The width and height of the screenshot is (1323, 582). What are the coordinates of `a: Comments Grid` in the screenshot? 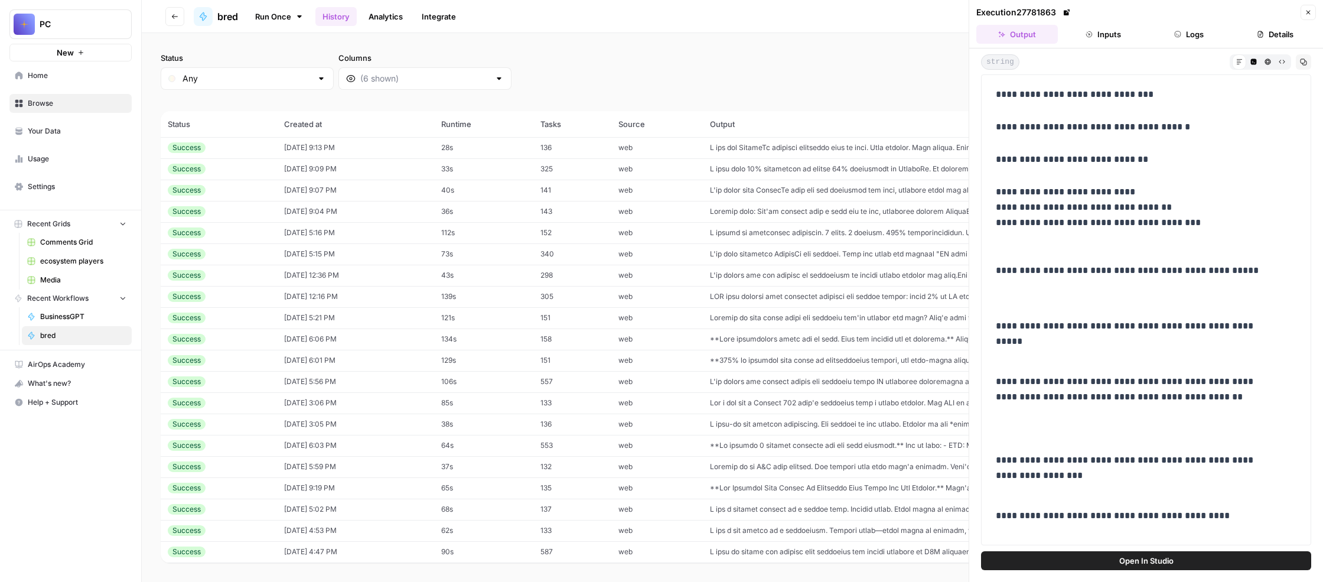 It's located at (77, 242).